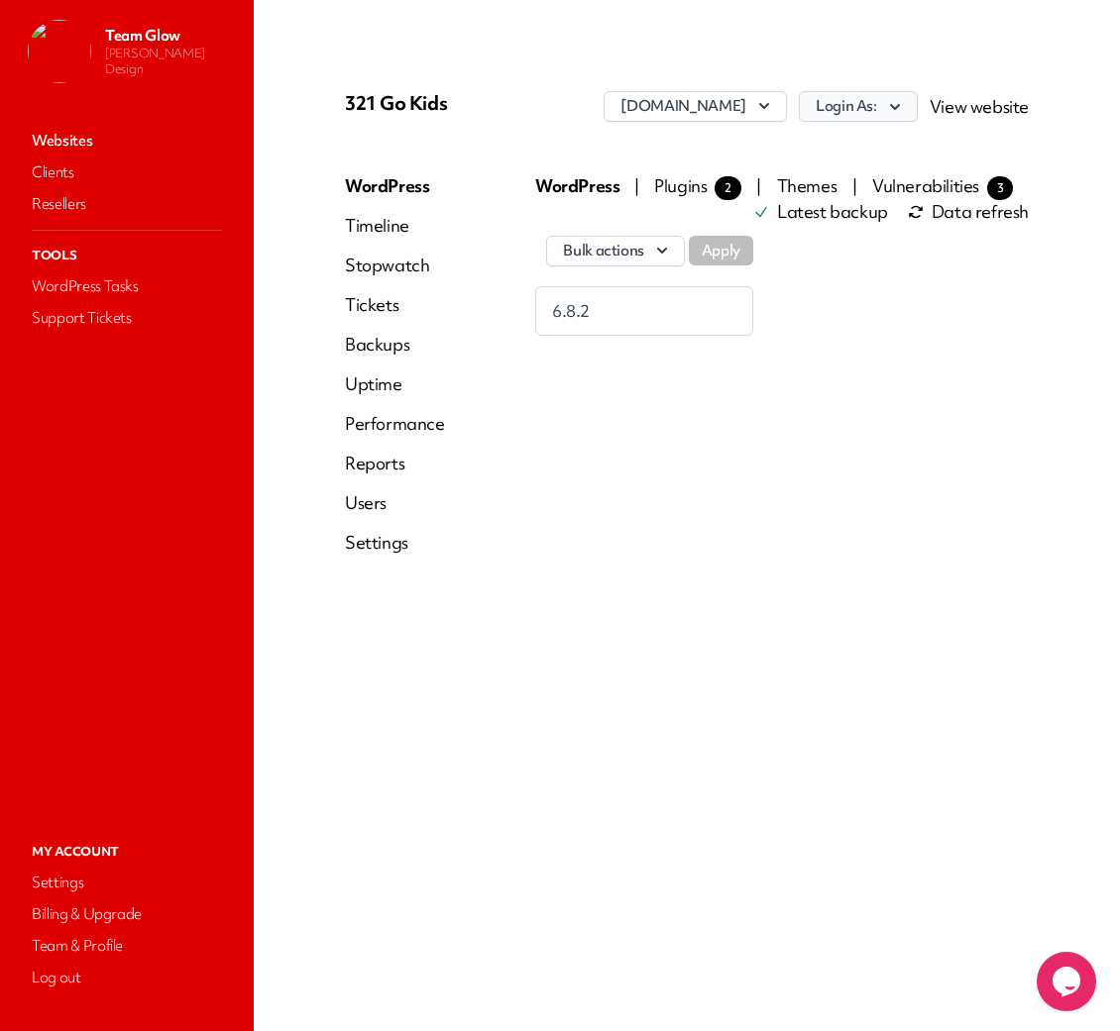 This screenshot has width=1120, height=1031. What do you see at coordinates (394, 503) in the screenshot?
I see `a: Users` at bounding box center [394, 503].